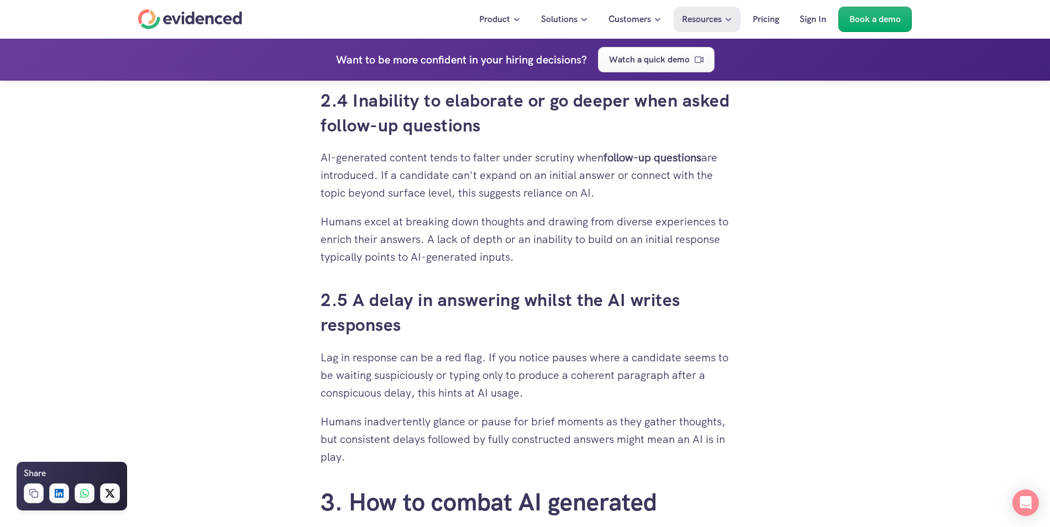  What do you see at coordinates (652, 158) in the screenshot?
I see `strong: follow-up questions` at bounding box center [652, 158].